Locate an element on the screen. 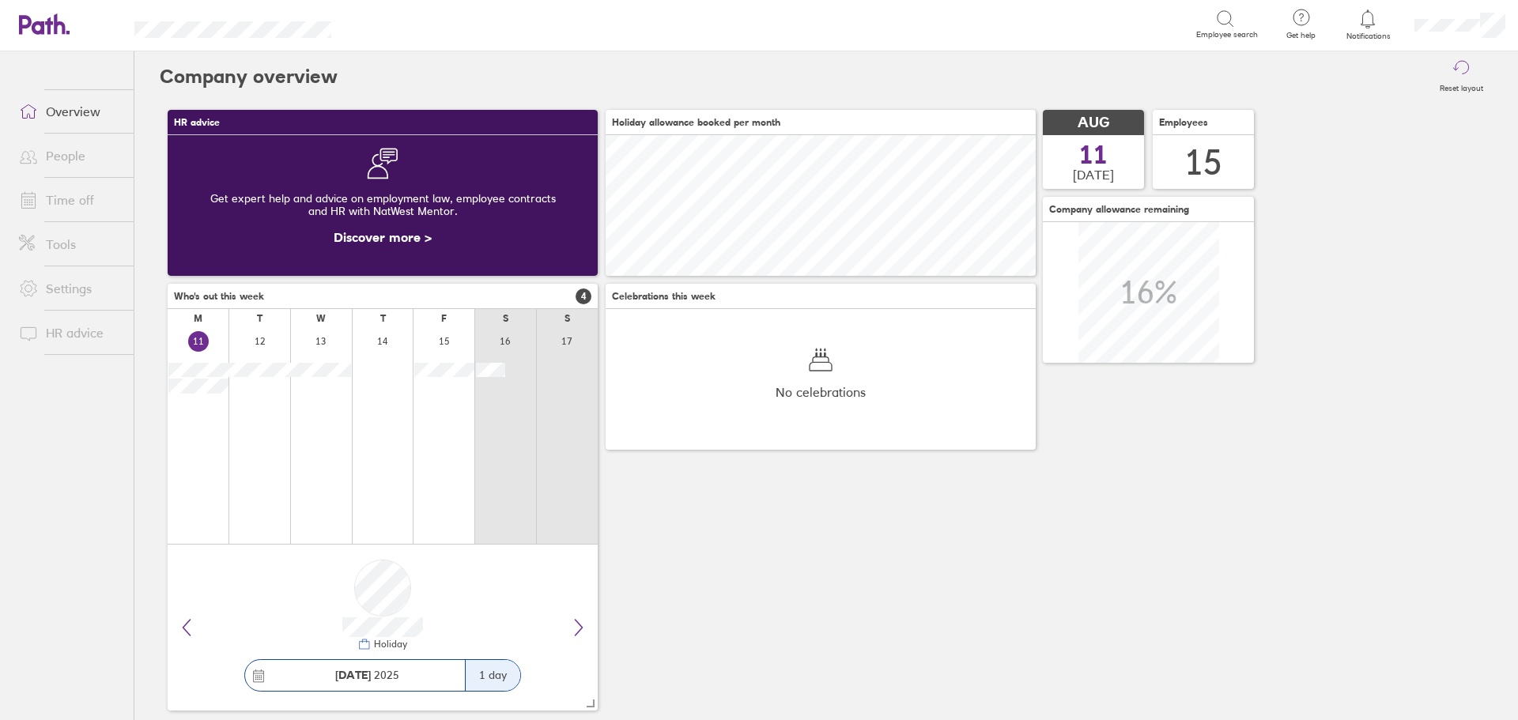  span: Employees is located at coordinates (1183, 123).